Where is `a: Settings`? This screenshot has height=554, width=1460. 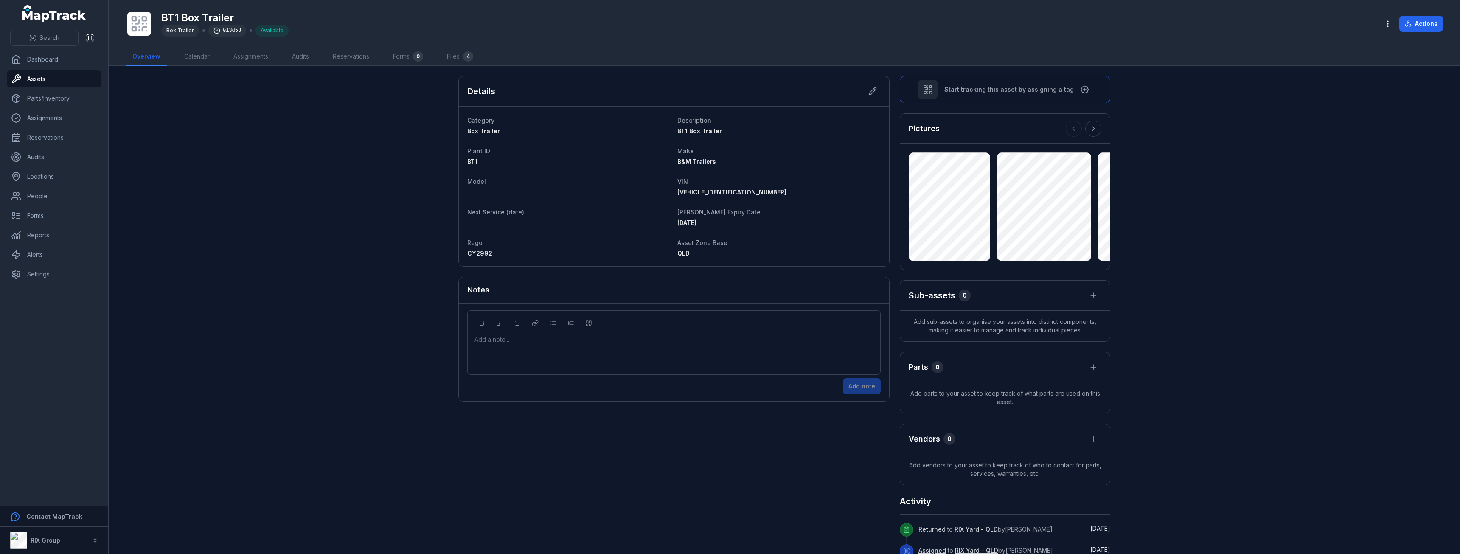
a: Settings is located at coordinates (54, 274).